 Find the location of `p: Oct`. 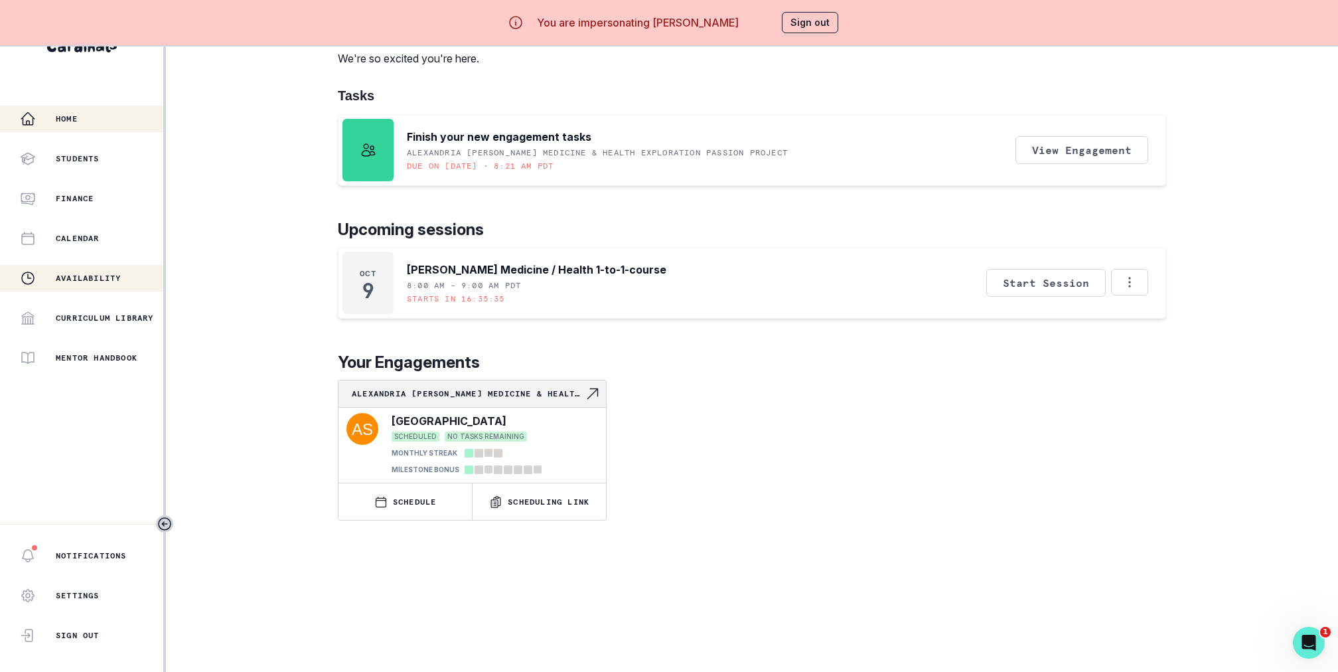

p: Oct is located at coordinates (368, 274).